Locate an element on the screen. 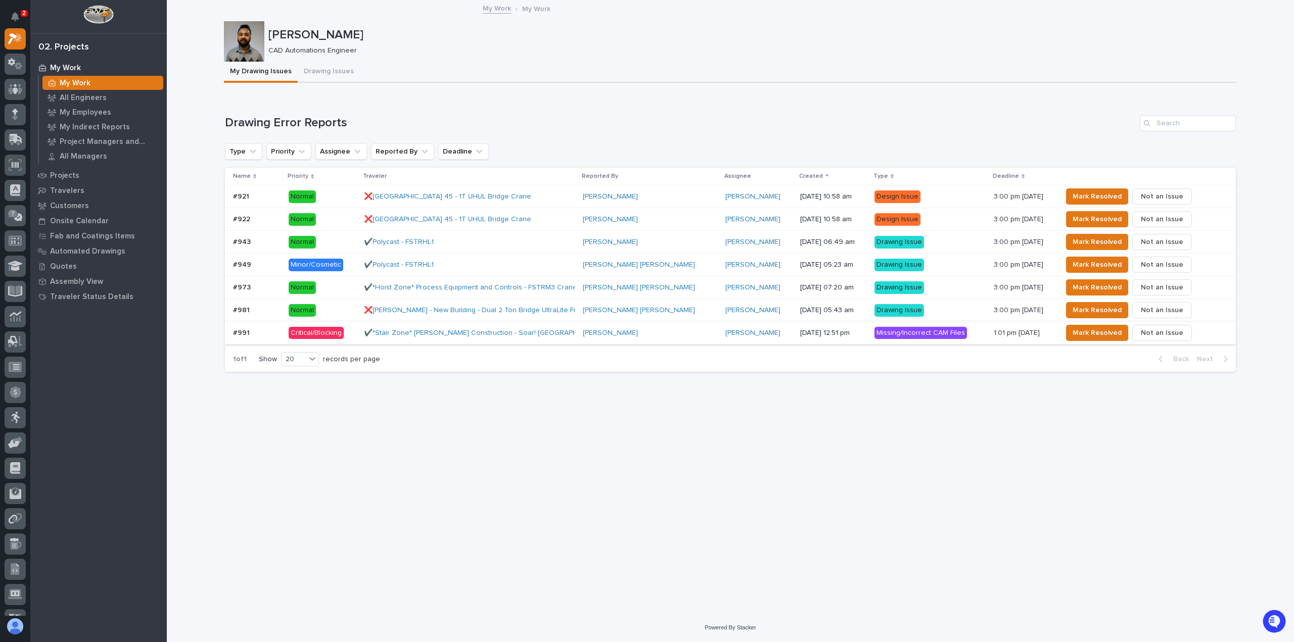 The image size is (1294, 642). p: Traveler is located at coordinates (374, 176).